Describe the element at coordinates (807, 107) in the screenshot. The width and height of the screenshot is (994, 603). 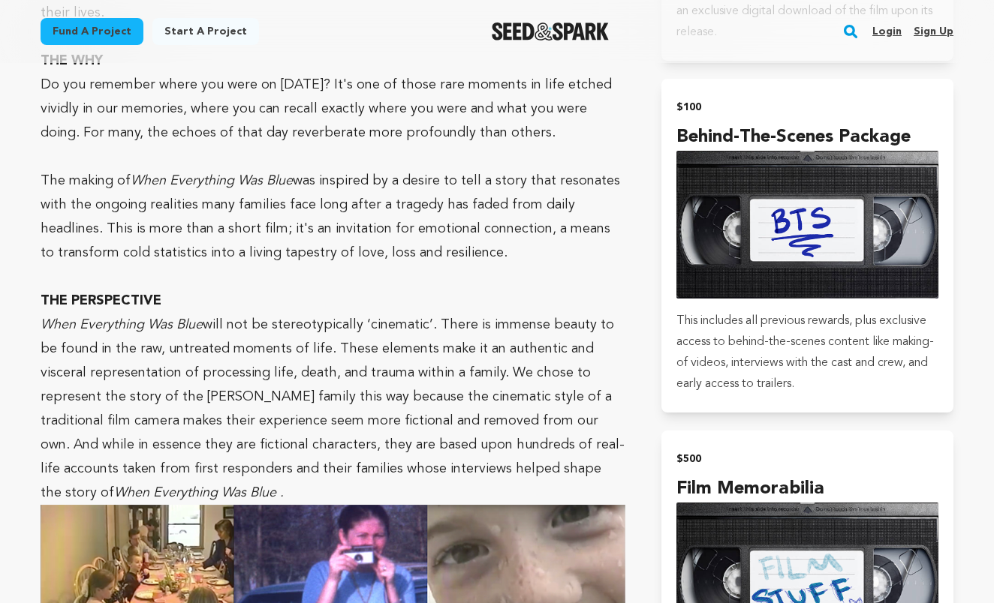
I see `h2: $100` at that location.